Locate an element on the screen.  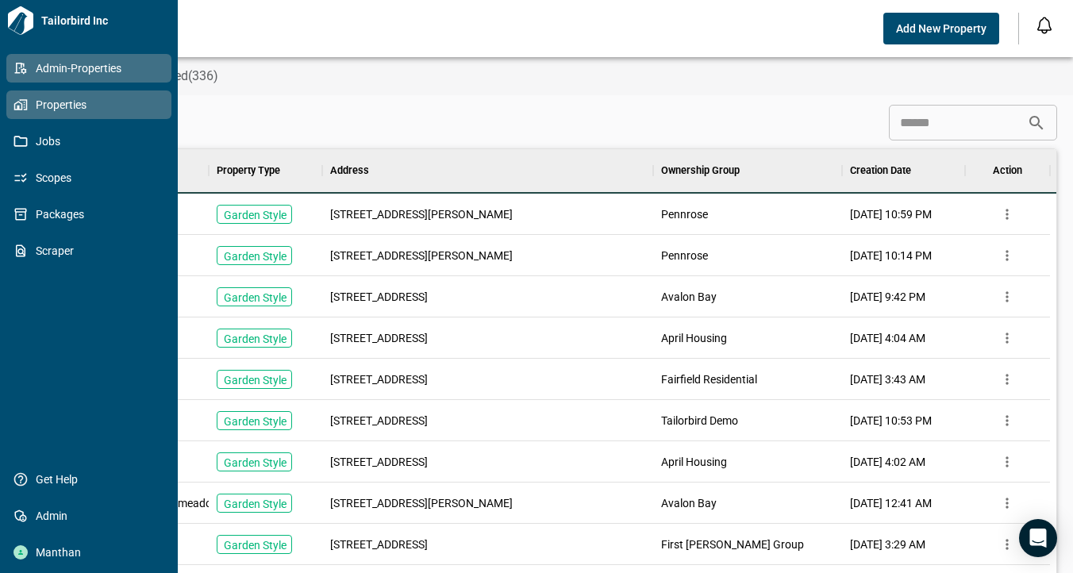
div: Open Intercom Messenger is located at coordinates (1038, 538).